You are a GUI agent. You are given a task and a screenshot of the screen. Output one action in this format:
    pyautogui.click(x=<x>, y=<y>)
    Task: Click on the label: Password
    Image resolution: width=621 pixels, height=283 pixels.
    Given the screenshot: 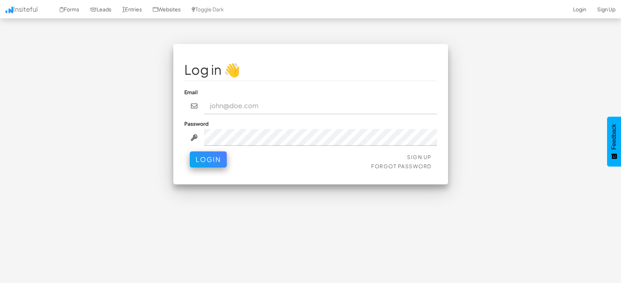 What is the action you would take?
    pyautogui.click(x=196, y=123)
    